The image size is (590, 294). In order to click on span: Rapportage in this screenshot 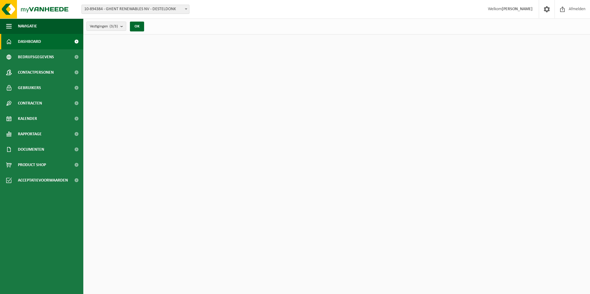, I will do `click(30, 134)`.